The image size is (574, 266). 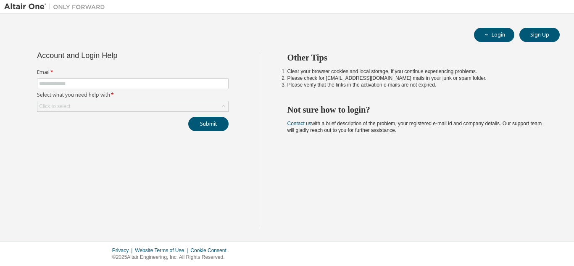 What do you see at coordinates (133, 95) in the screenshot?
I see `label: Select what you need help with` at bounding box center [133, 95].